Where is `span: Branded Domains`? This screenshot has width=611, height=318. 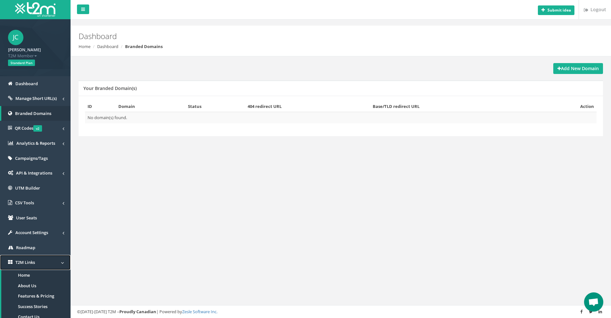 span: Branded Domains is located at coordinates (33, 113).